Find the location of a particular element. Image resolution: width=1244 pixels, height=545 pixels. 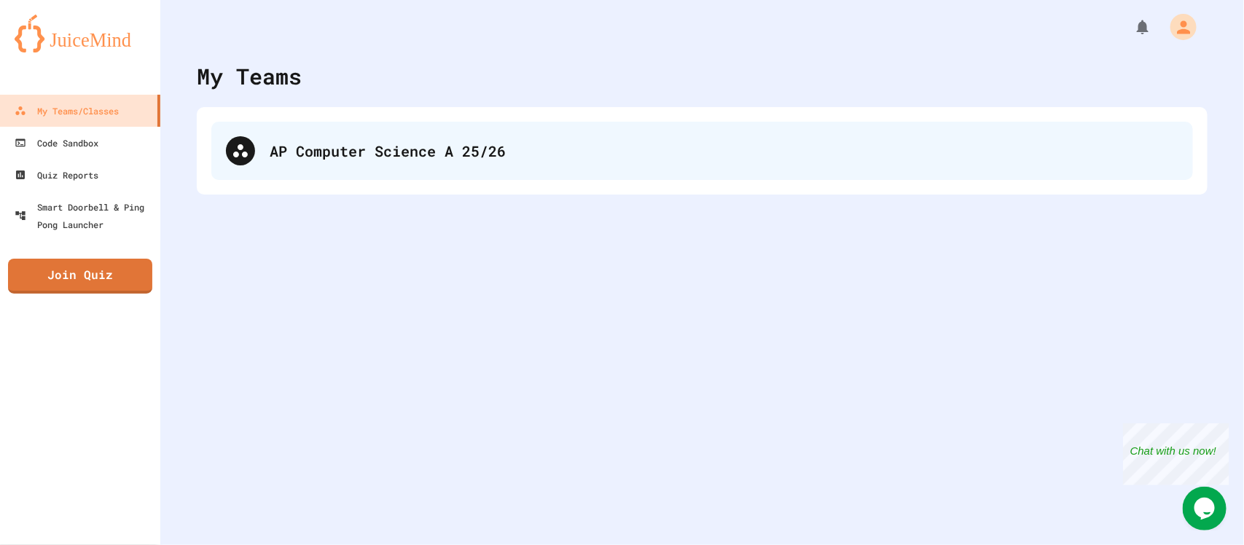

div: My Account is located at coordinates (1178, 27).